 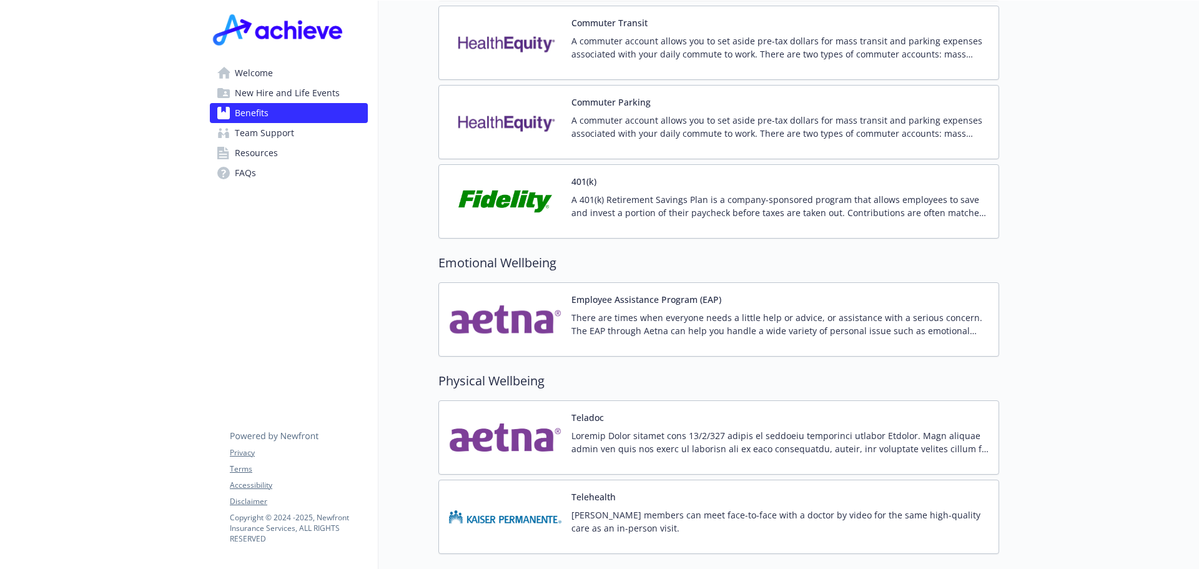 What do you see at coordinates (256, 153) in the screenshot?
I see `span: Resources` at bounding box center [256, 153].